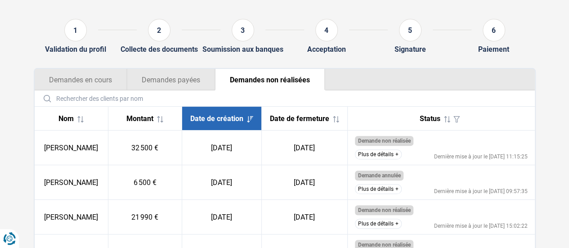 The height and width of the screenshot is (248, 569). What do you see at coordinates (494, 30) in the screenshot?
I see `div: 6` at bounding box center [494, 30].